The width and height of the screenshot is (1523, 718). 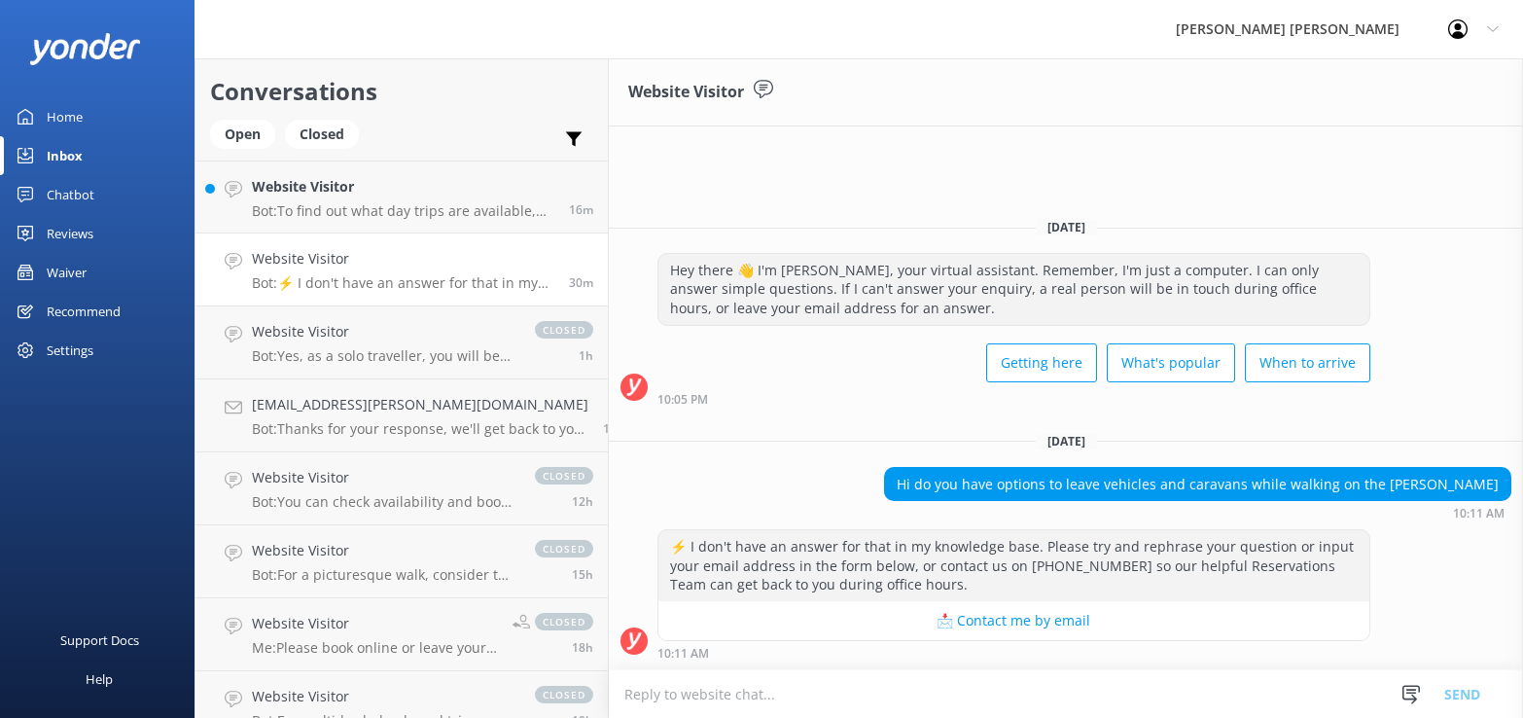 What do you see at coordinates (322, 134) in the screenshot?
I see `div: Closed` at bounding box center [322, 134].